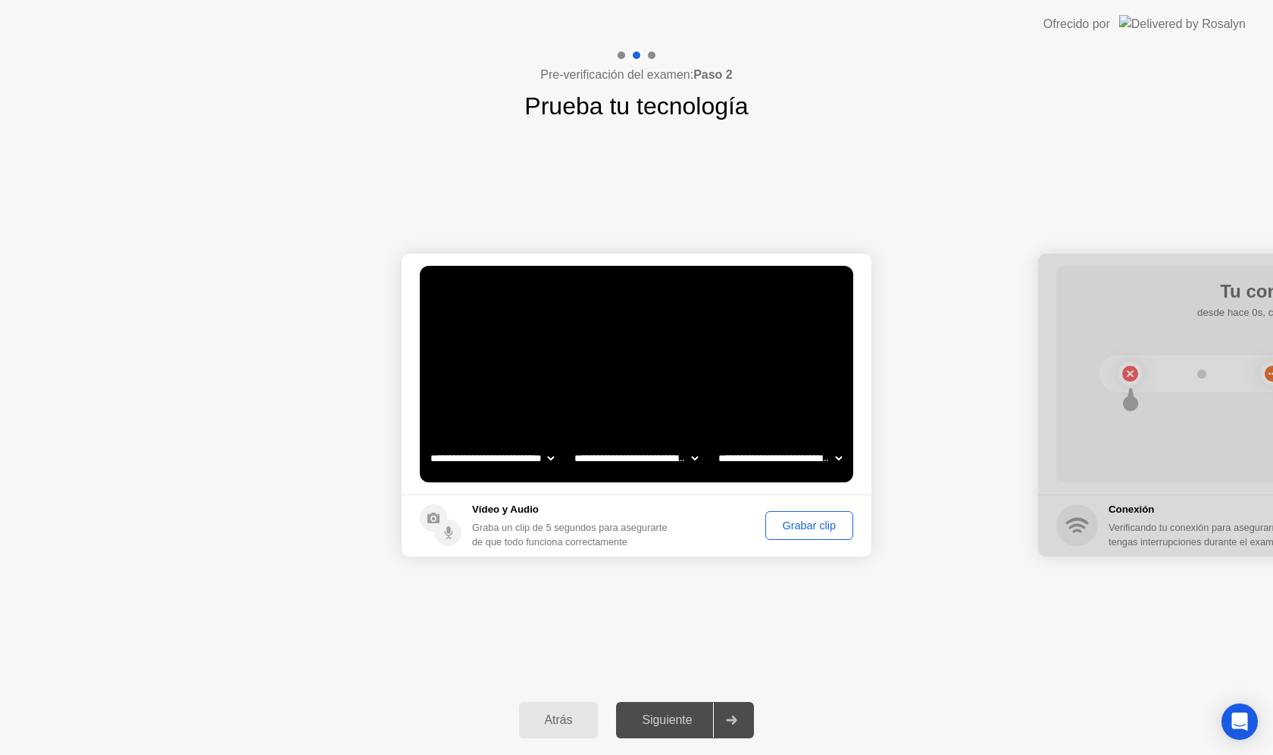 This screenshot has height=755, width=1273. I want to click on h4: Pre-verificación del examen:, so click(636, 75).